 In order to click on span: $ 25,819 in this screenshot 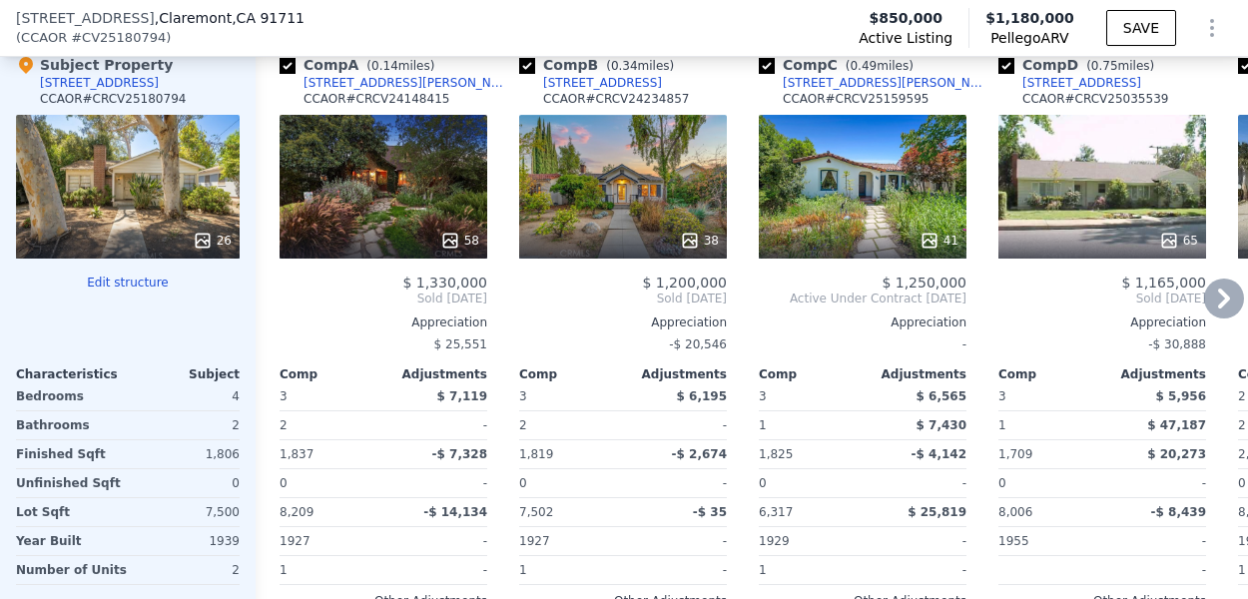, I will do `click(936, 512)`.